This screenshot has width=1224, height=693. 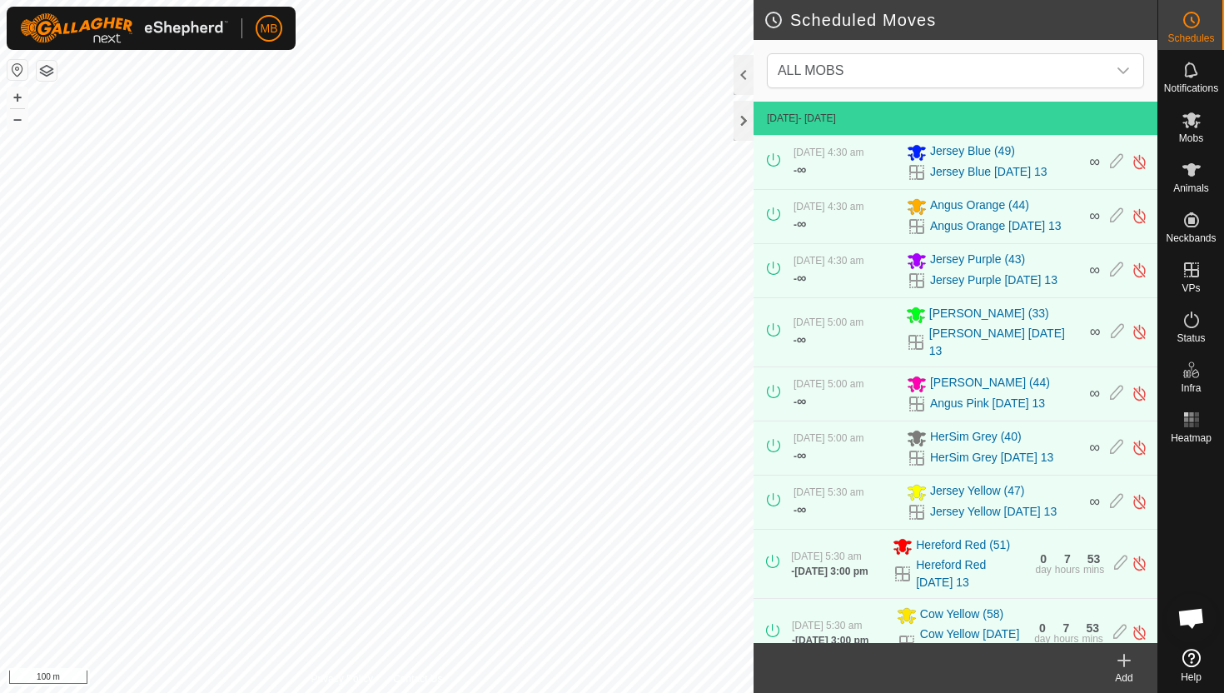 What do you see at coordinates (976, 438) in the screenshot?
I see `span: HerSim Grey (40)` at bounding box center [976, 438].